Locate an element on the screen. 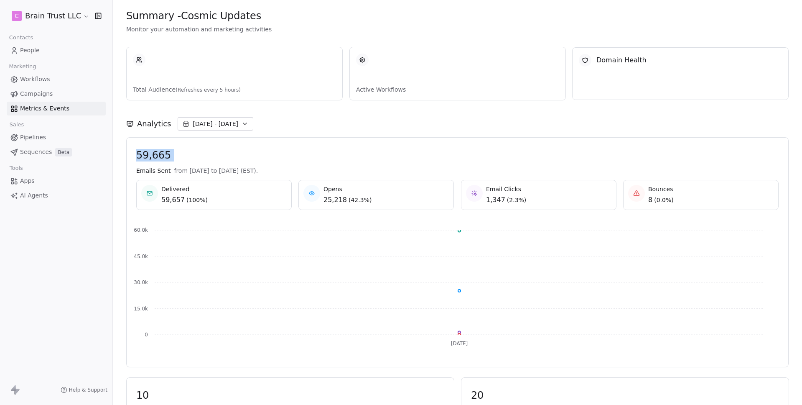  tspan: 60.0k is located at coordinates (141, 230).